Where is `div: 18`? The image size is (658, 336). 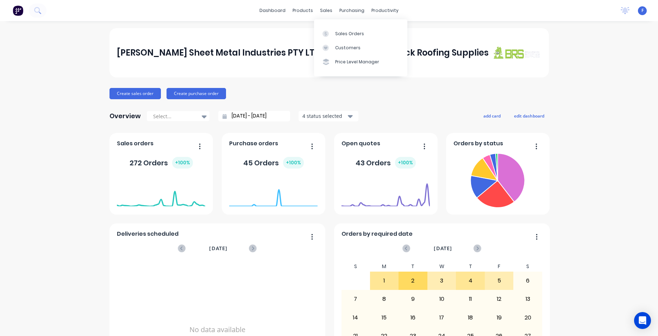 div: 18 is located at coordinates (470, 318).